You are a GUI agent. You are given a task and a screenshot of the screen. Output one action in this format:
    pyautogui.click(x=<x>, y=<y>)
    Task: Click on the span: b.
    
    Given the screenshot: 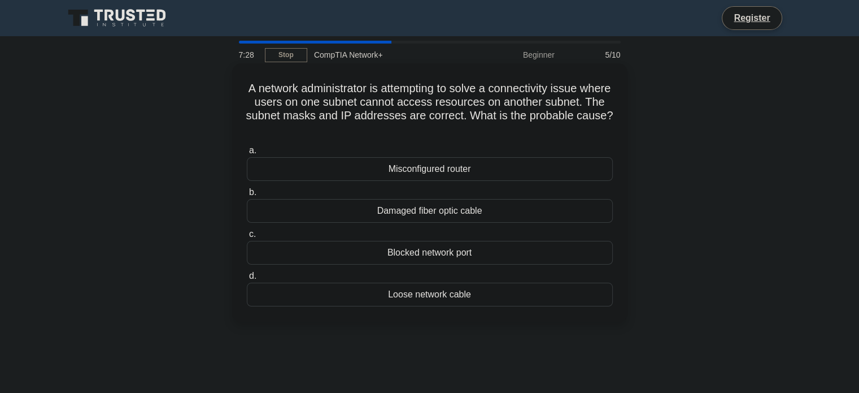 What is the action you would take?
    pyautogui.click(x=253, y=192)
    